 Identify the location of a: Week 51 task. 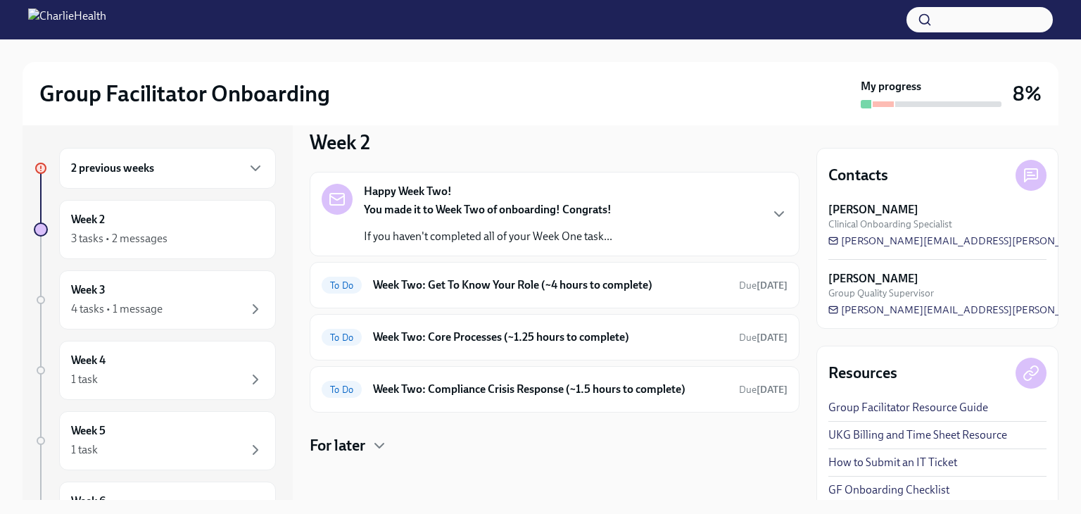
(155, 440).